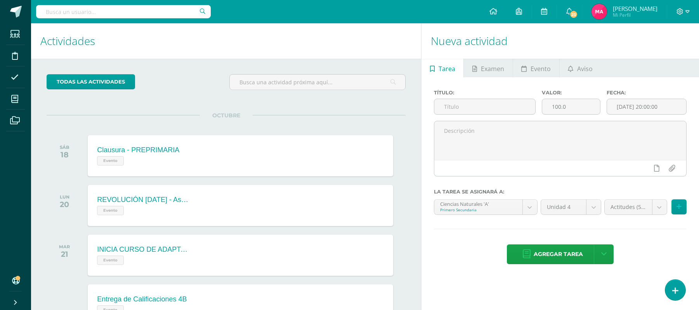 The image size is (699, 310). What do you see at coordinates (599, 12) in the screenshot?
I see `img: e1424e2d79dd695755660daaca2de6f7.png` at bounding box center [599, 12].